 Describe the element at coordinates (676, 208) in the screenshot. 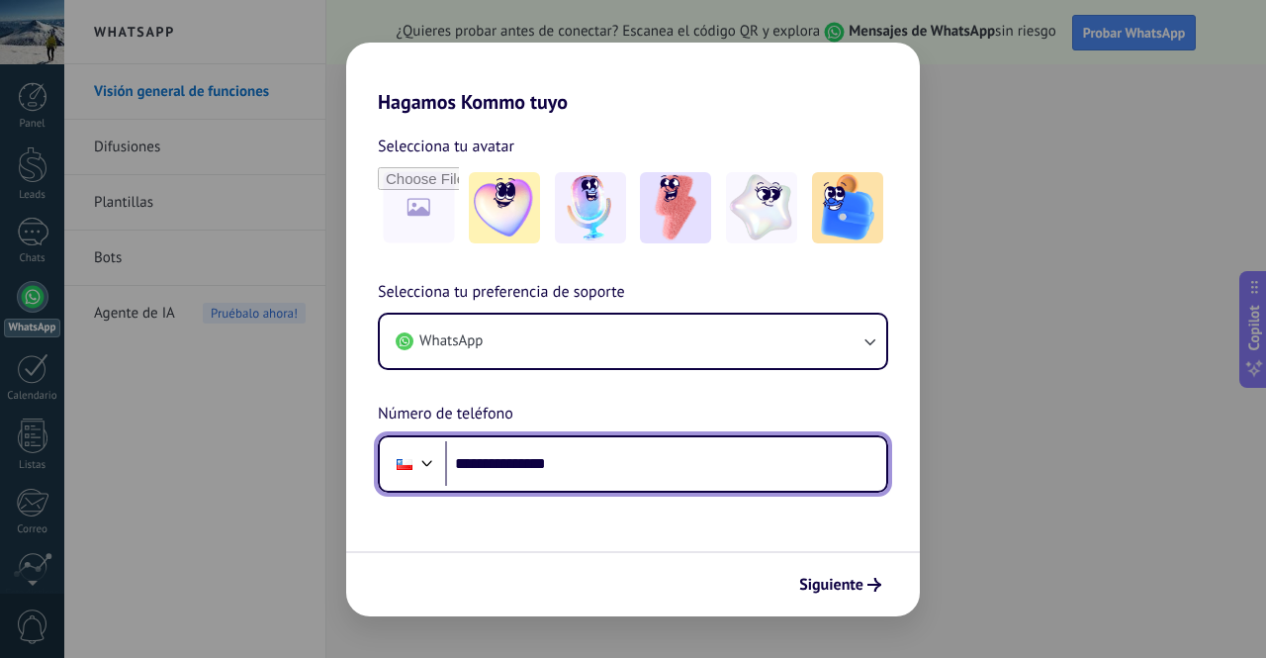

I see `img: -3.jpeg` at that location.